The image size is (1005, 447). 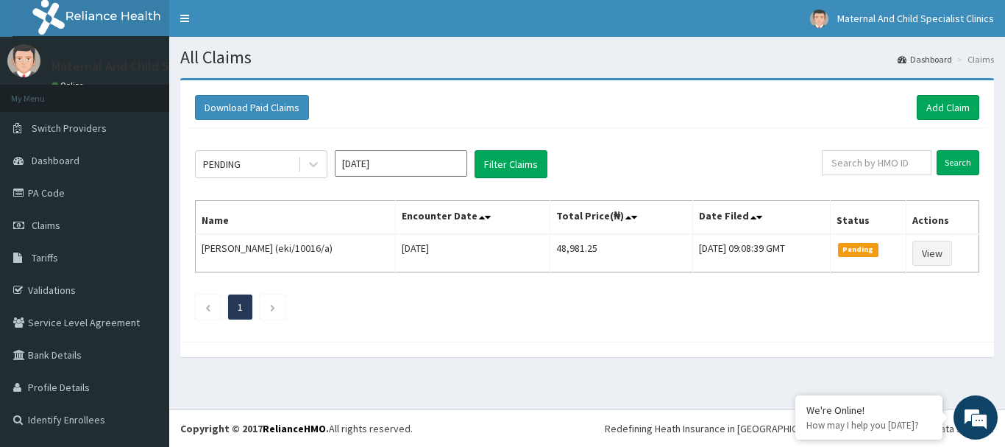 What do you see at coordinates (294, 428) in the screenshot?
I see `a: RelianceHMO` at bounding box center [294, 428].